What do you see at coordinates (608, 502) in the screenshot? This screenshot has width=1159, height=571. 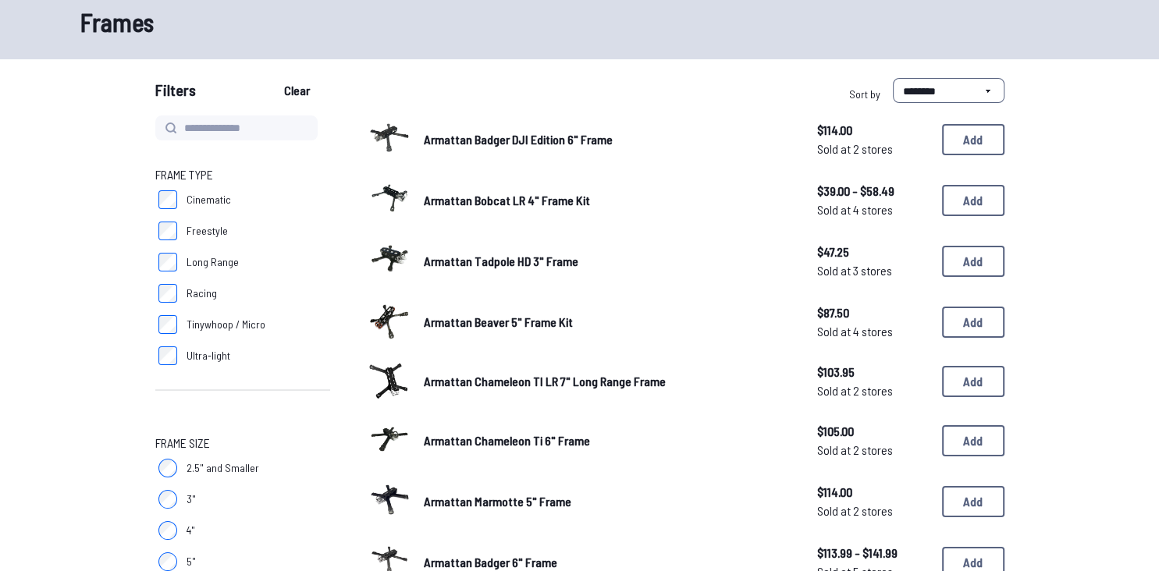 I see `a: Armattan Marmotte 5" Frame` at bounding box center [608, 502].